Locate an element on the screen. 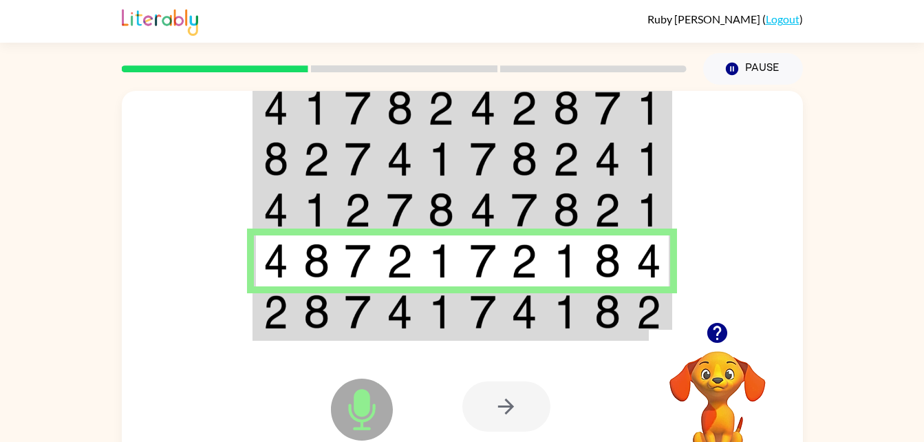 This screenshot has width=924, height=442. a: Logout is located at coordinates (782, 19).